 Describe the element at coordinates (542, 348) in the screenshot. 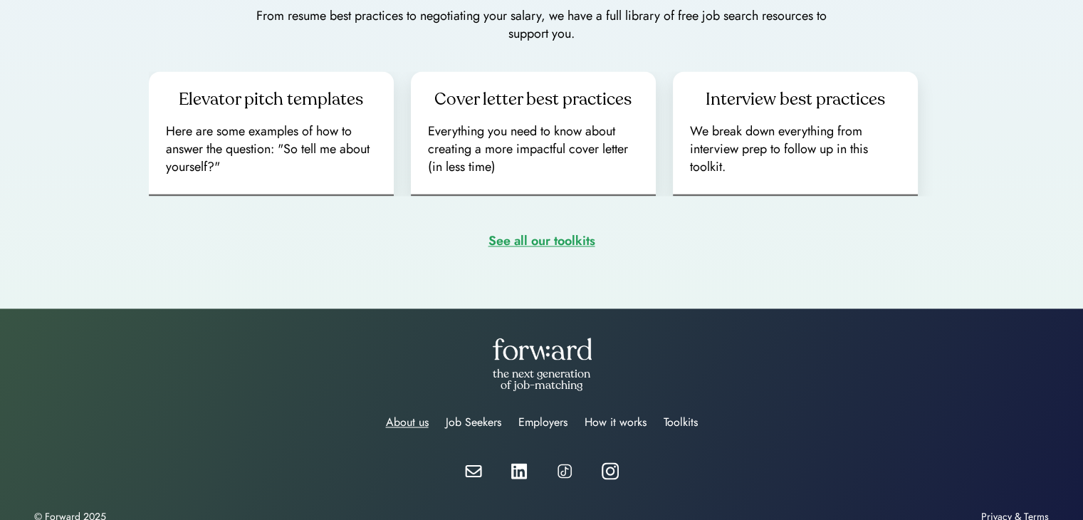

I see `img: forward-logo-white.png` at that location.